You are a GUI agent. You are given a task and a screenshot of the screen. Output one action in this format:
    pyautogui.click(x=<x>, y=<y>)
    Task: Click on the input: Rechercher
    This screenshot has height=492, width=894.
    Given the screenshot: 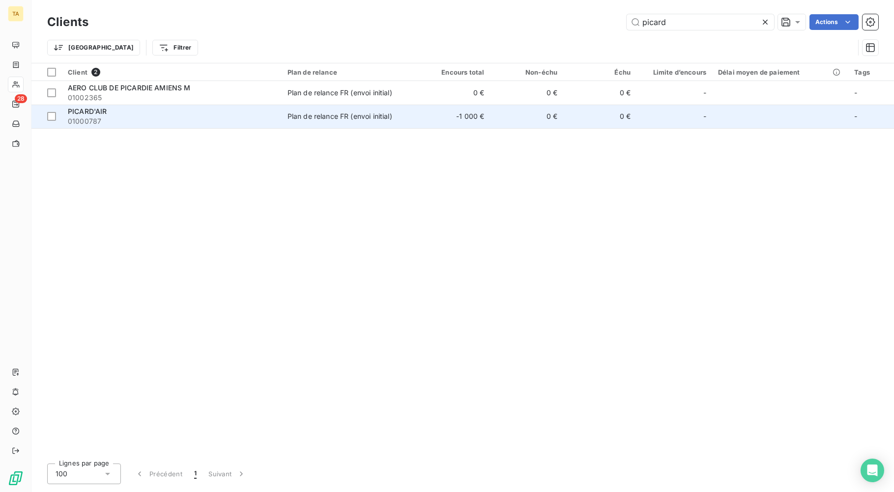 What is the action you would take?
    pyautogui.click(x=700, y=22)
    